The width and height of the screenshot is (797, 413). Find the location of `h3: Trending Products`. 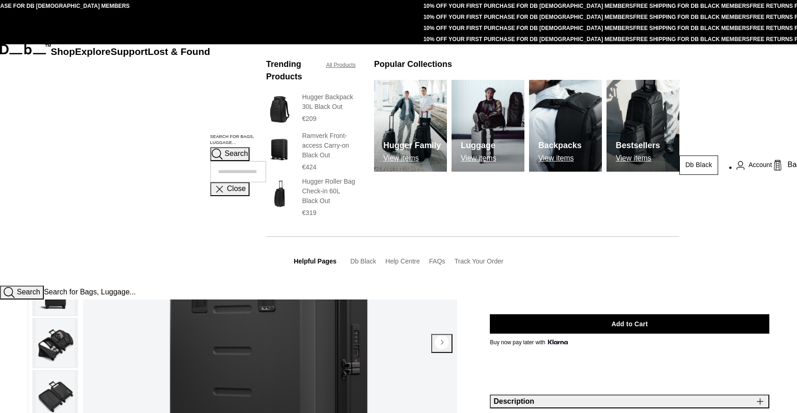

h3: Trending Products is located at coordinates (292, 71).